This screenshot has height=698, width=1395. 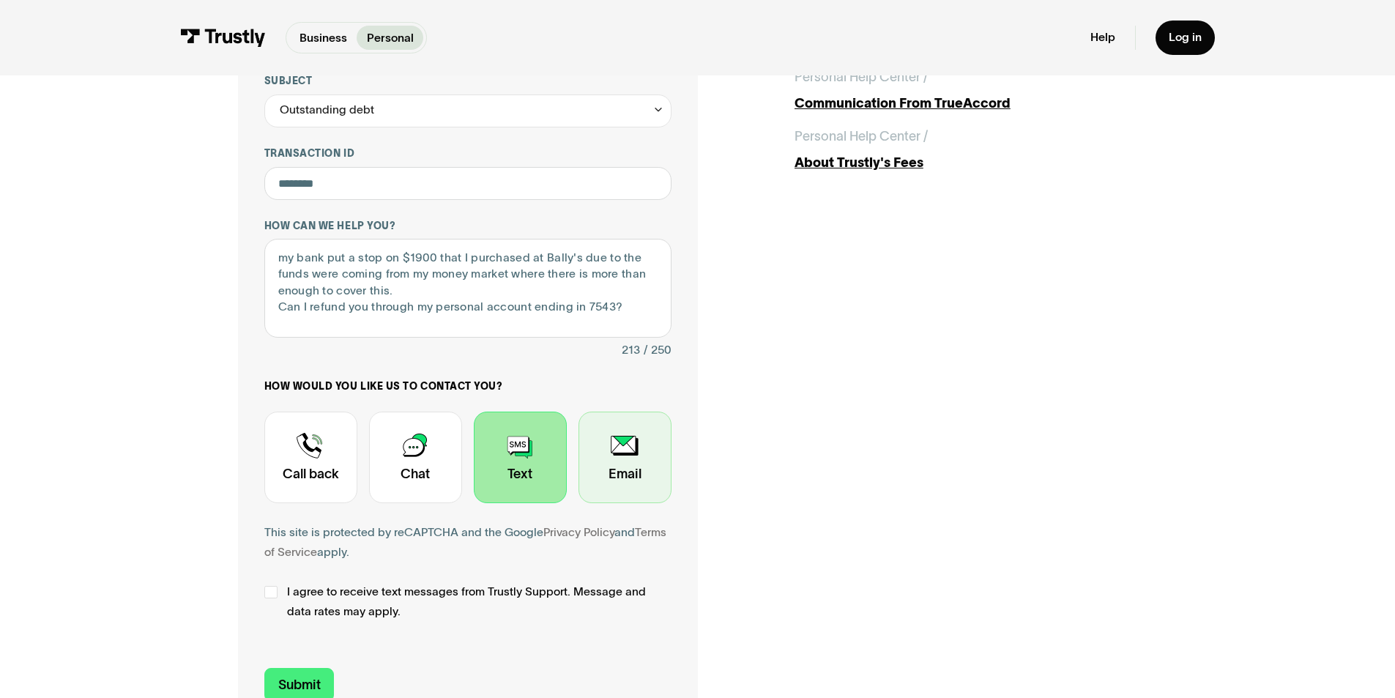 What do you see at coordinates (1185, 37) in the screenshot?
I see `div: Log in` at bounding box center [1185, 37].